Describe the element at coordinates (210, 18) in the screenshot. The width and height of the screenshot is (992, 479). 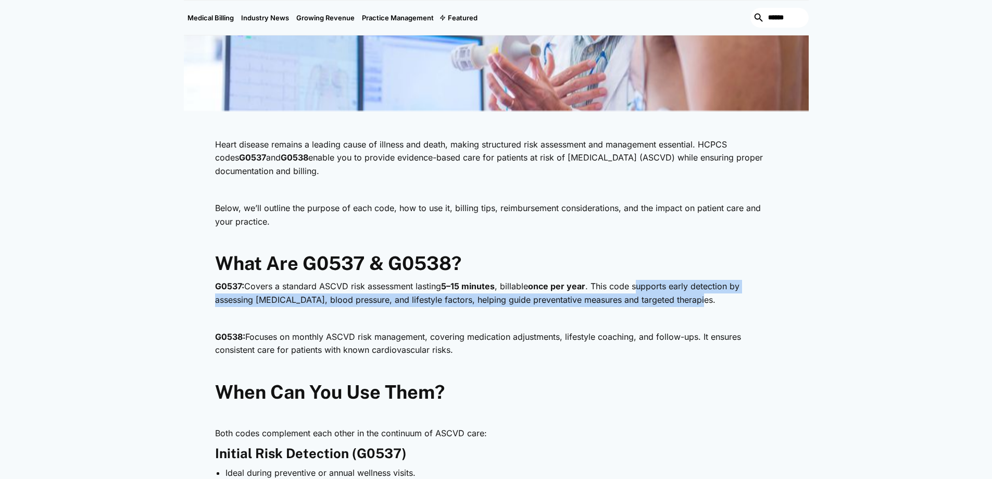
I see `a: Medical Billing` at that location.